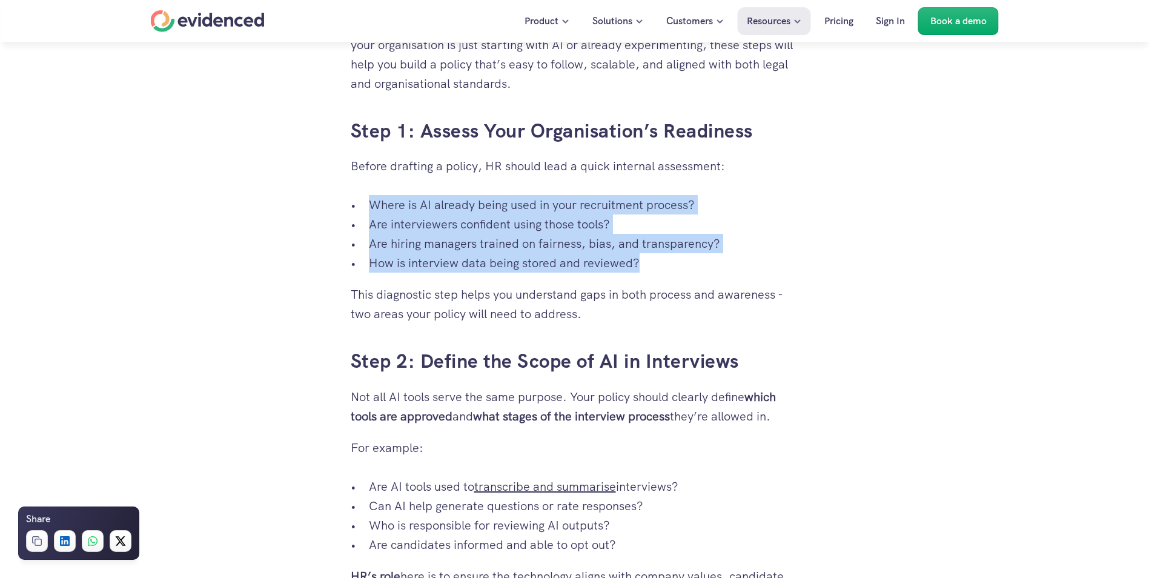  What do you see at coordinates (612, 21) in the screenshot?
I see `p: Solutions` at bounding box center [612, 21].